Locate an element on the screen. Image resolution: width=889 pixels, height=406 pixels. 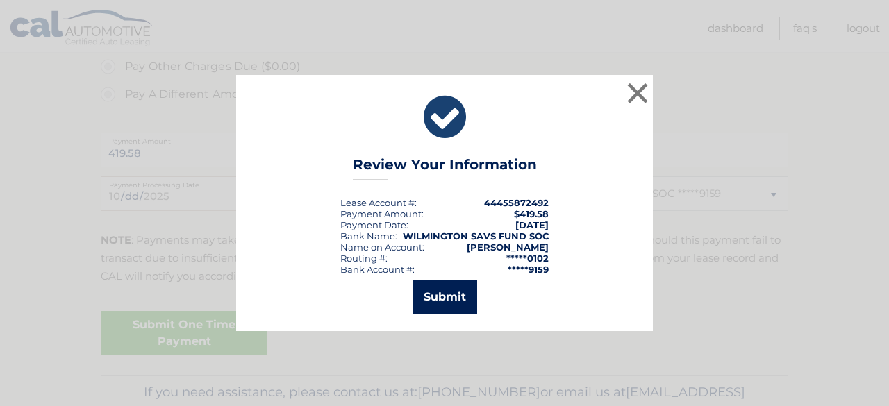
button: Submit is located at coordinates (445, 297).